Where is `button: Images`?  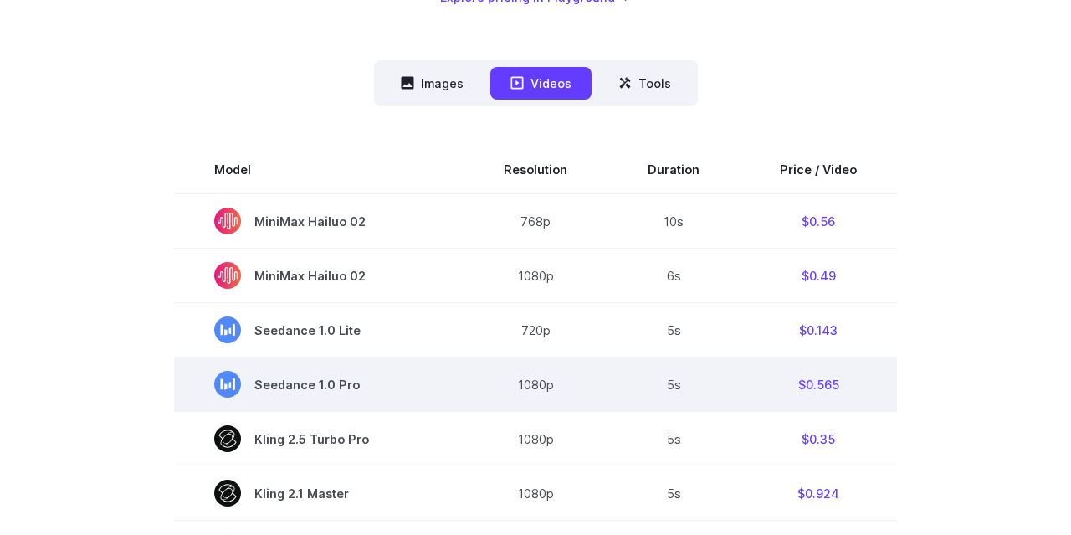 button: Images is located at coordinates (432, 83).